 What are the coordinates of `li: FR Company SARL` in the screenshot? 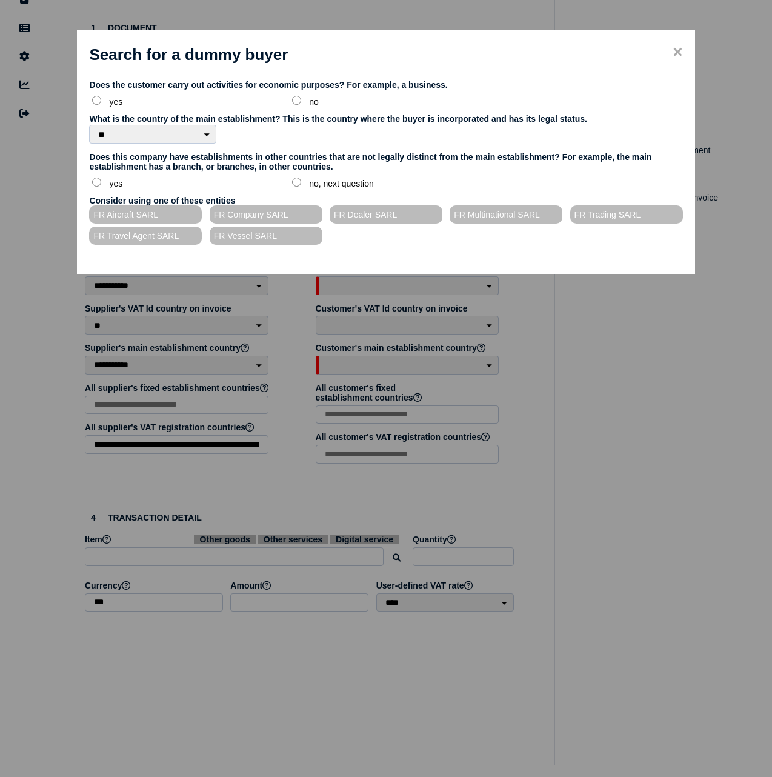 It's located at (266, 215).